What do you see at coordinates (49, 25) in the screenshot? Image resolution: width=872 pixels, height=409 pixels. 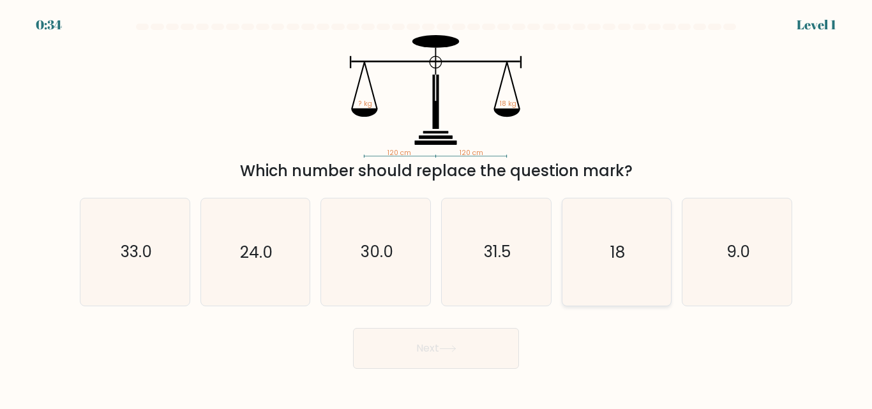 I see `div: 0:34` at bounding box center [49, 25].